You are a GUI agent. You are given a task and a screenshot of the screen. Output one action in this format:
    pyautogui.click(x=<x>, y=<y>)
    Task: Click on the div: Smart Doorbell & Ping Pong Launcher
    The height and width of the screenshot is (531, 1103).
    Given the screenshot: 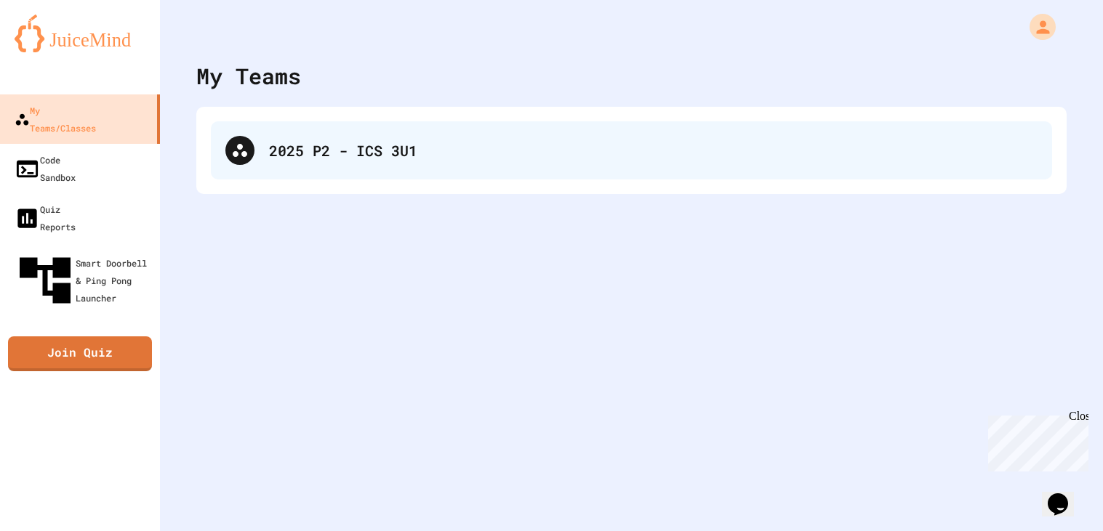 What is the action you would take?
    pyautogui.click(x=84, y=281)
    